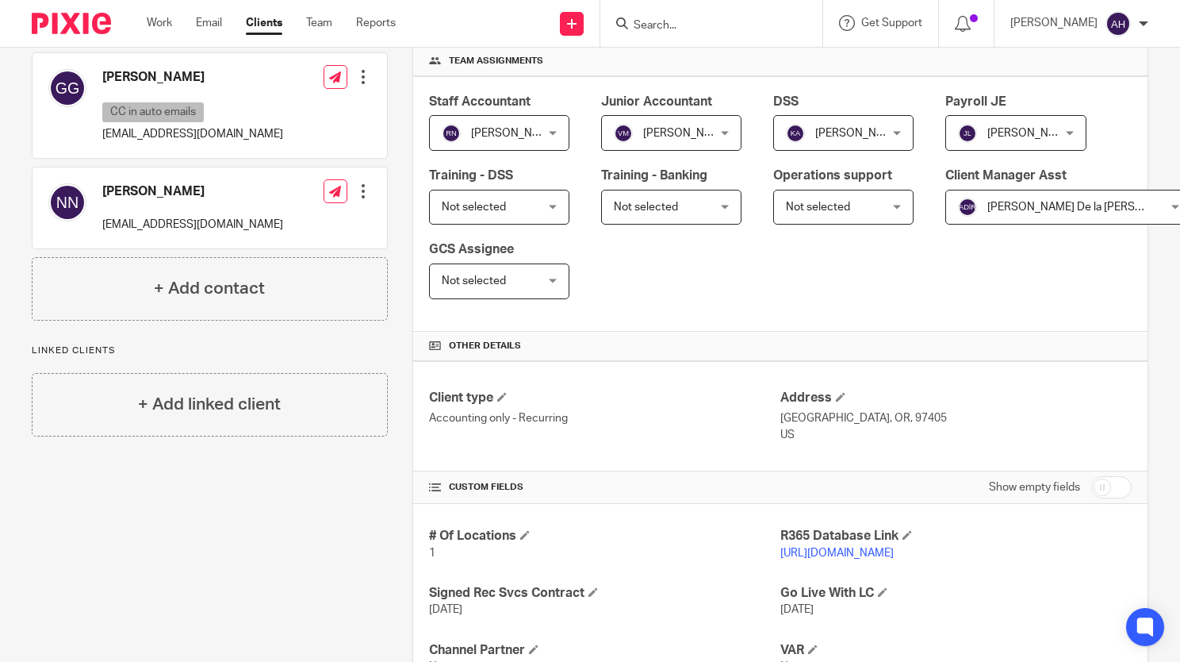 This screenshot has width=1180, height=662. I want to click on h4: Address, so click(956, 397).